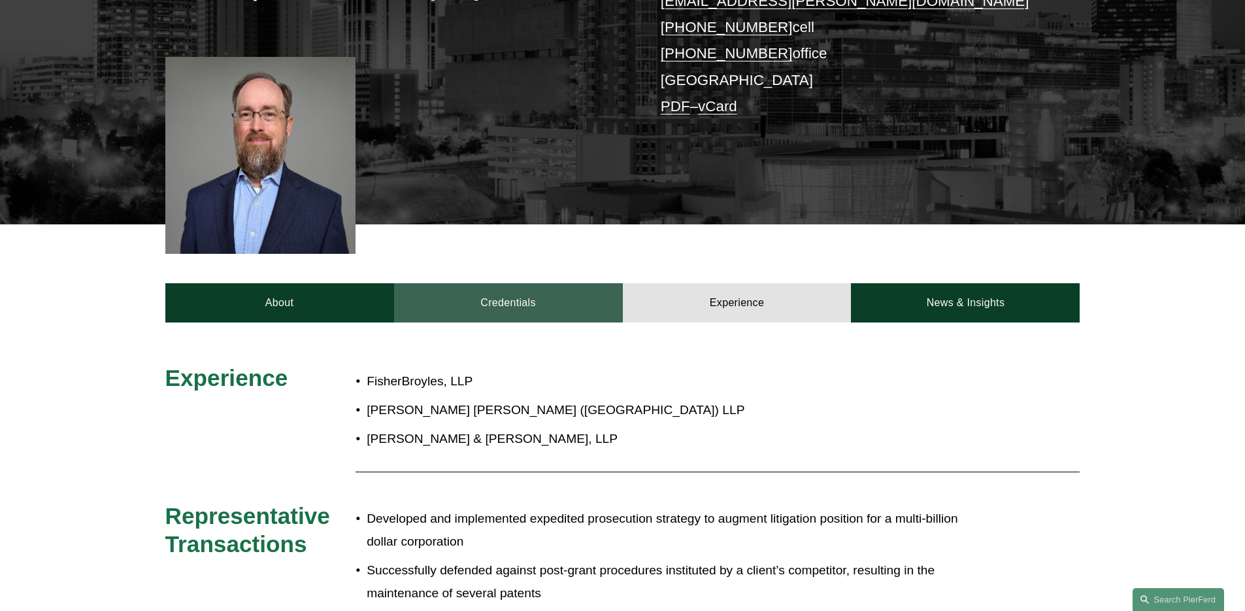 Image resolution: width=1245 pixels, height=611 pixels. I want to click on span: Experience, so click(227, 377).